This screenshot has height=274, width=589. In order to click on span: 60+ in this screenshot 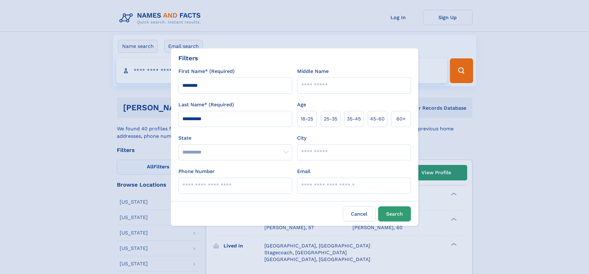, I will do `click(401, 119)`.